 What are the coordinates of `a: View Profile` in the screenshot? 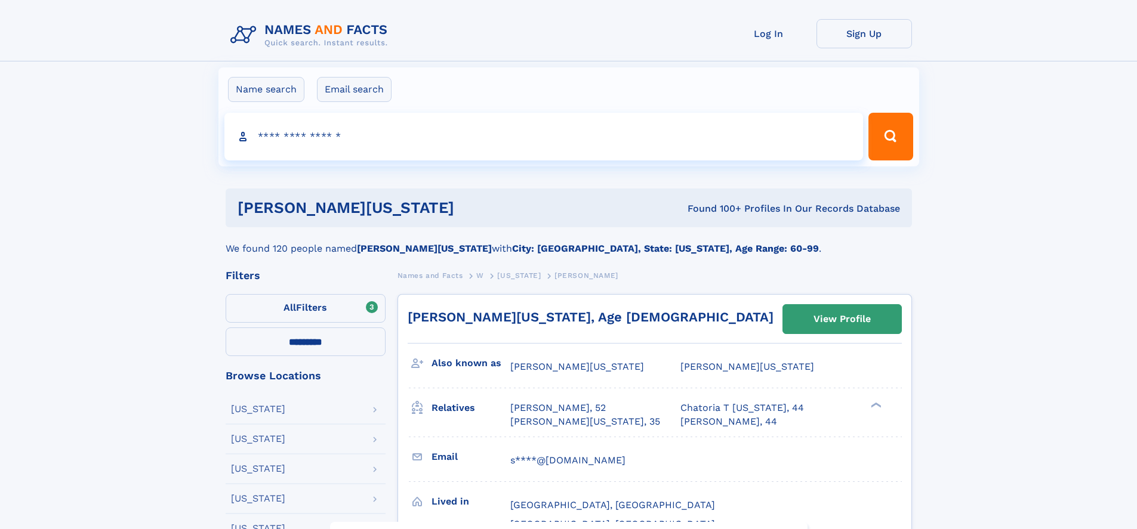 It's located at (842, 319).